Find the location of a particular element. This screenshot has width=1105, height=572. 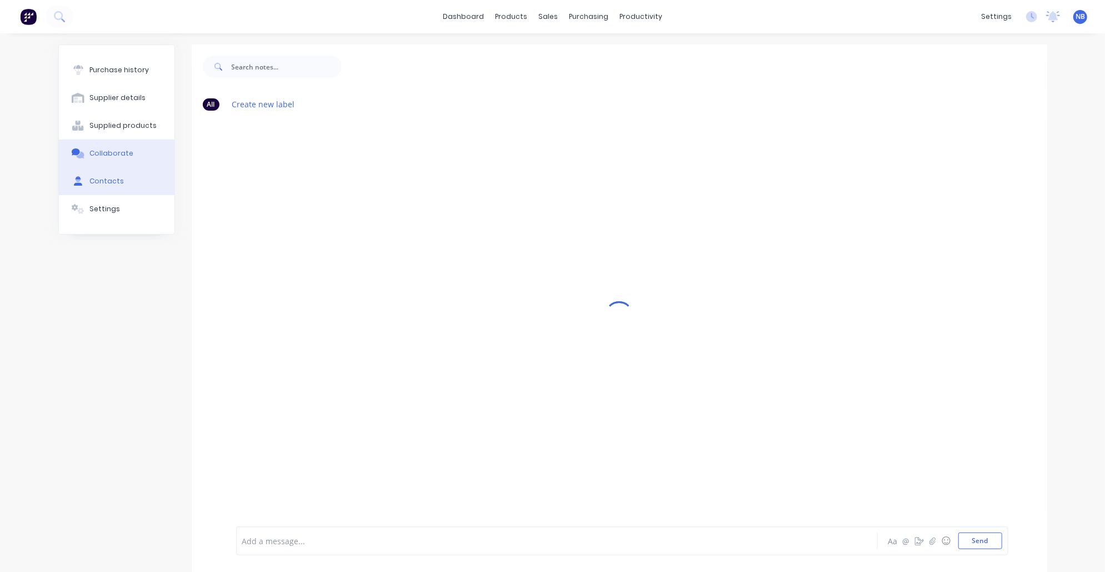

div: Purchase history is located at coordinates (119, 70).